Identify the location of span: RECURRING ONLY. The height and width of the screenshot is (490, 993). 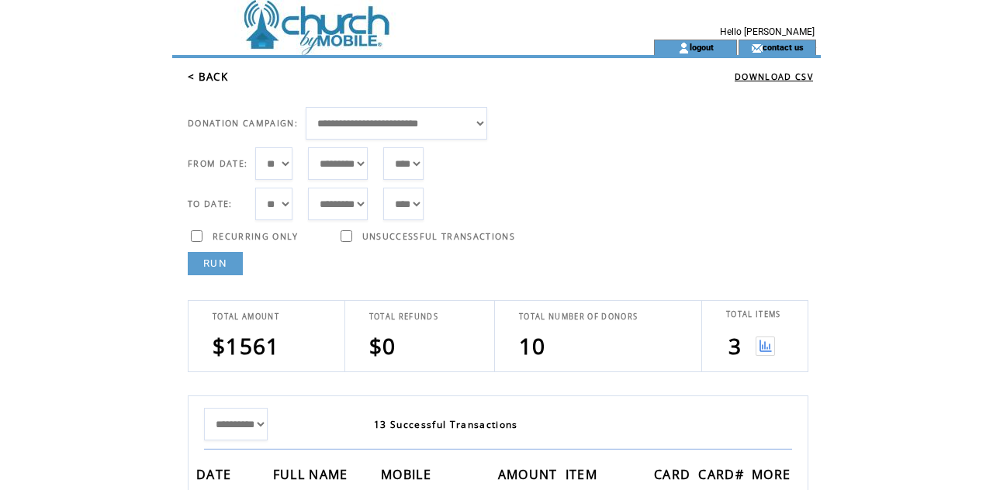
(255, 237).